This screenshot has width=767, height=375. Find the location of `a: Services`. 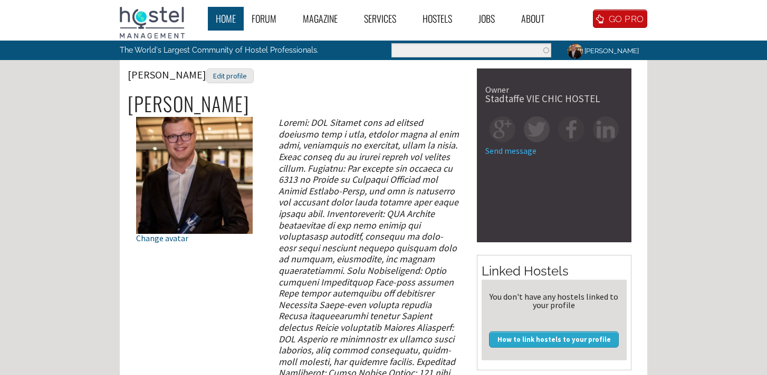

a: Services is located at coordinates (385, 18).